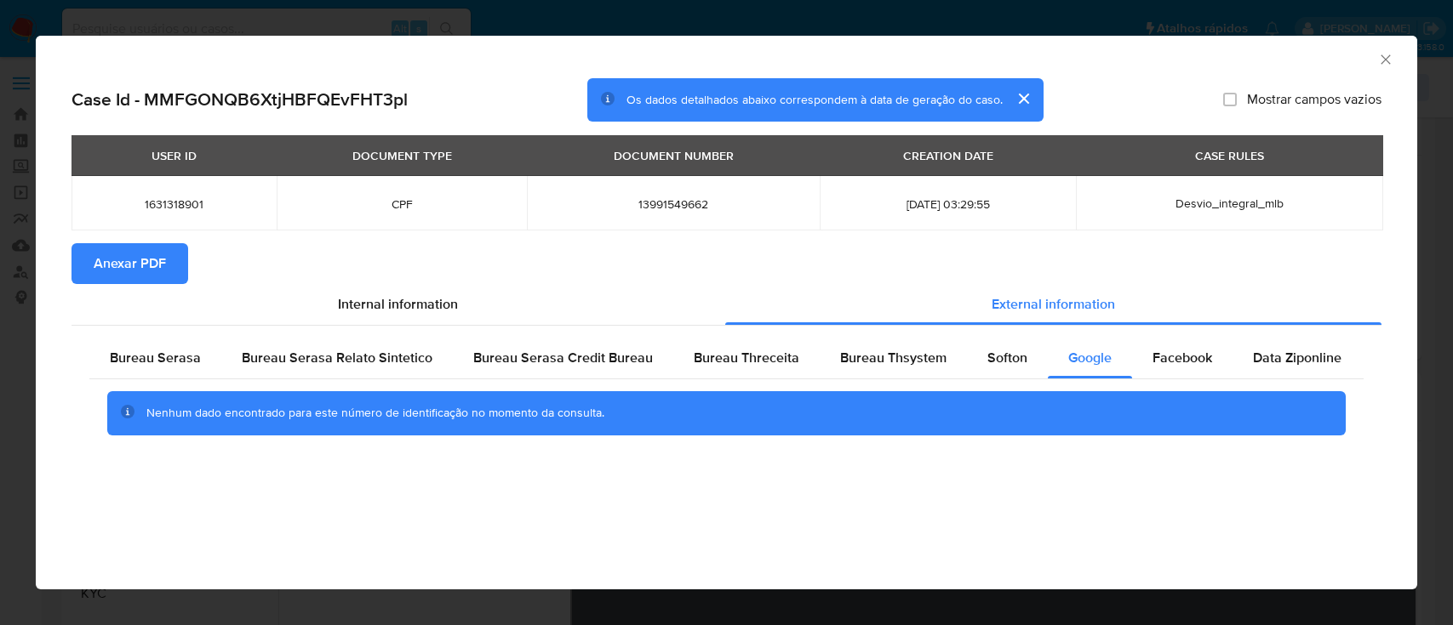  What do you see at coordinates (1089, 357) in the screenshot?
I see `span: Google` at bounding box center [1089, 357].